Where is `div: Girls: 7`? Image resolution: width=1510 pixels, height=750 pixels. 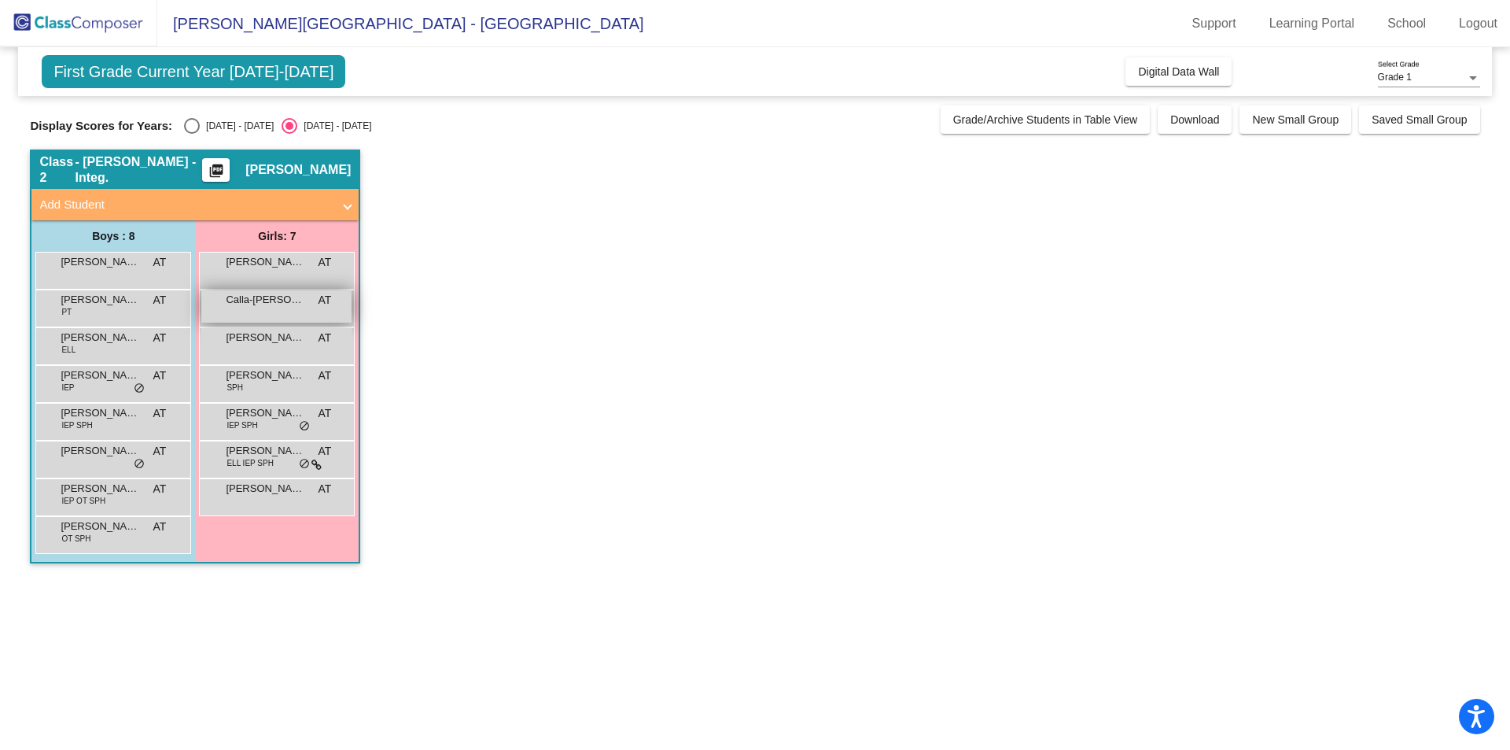
div: Girls: 7 is located at coordinates (277, 236).